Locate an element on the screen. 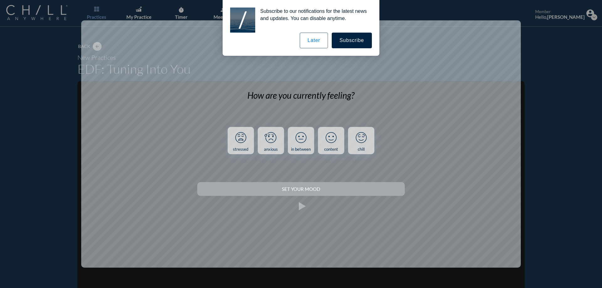 This screenshot has width=602, height=288. div: in between is located at coordinates (301, 150).